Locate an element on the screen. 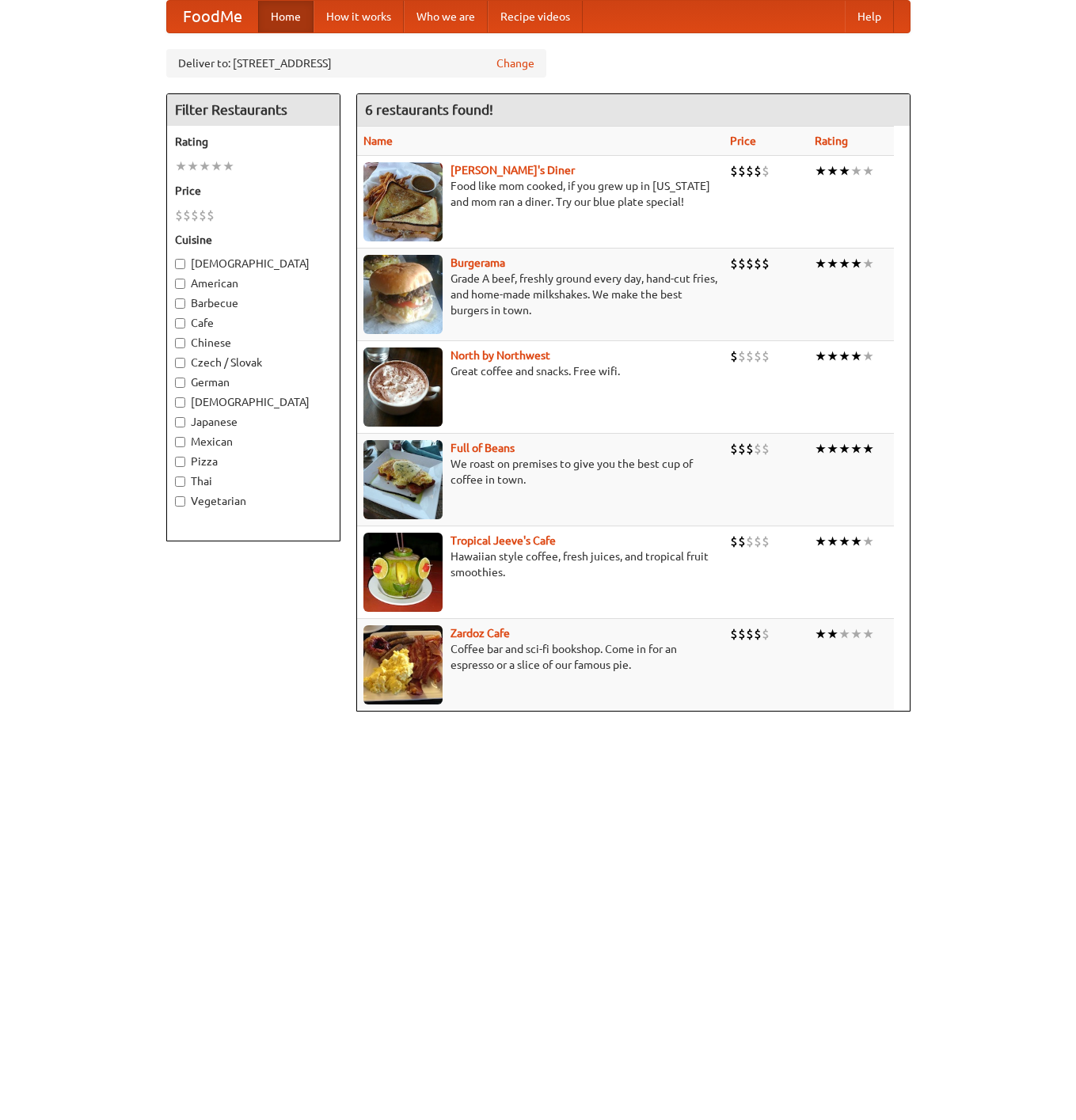 The image size is (1076, 1120). label: Czech / Slovak is located at coordinates (254, 363).